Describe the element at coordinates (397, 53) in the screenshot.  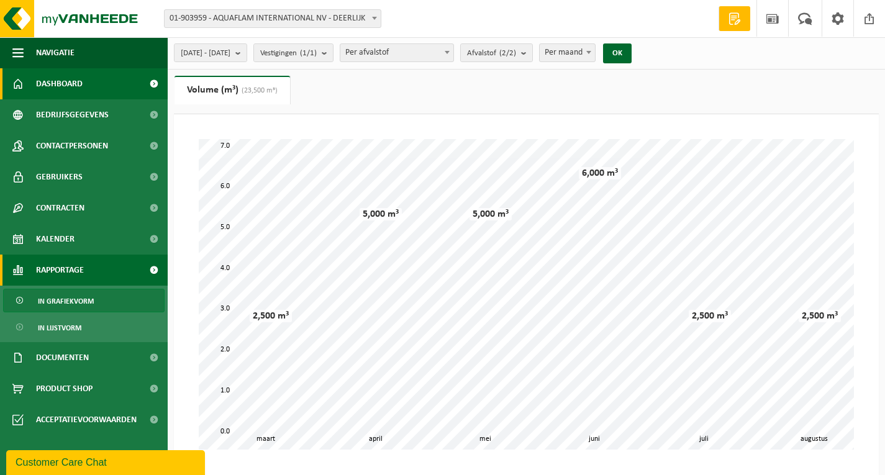
I see `span: Per afvalstof` at that location.